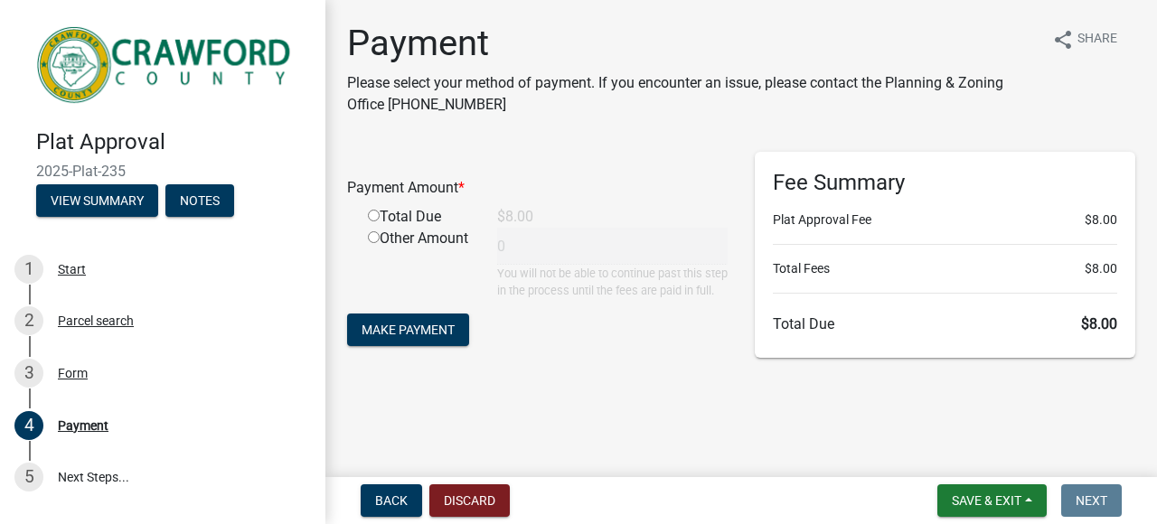 The image size is (1157, 524). What do you see at coordinates (72, 373) in the screenshot?
I see `div: Form` at bounding box center [72, 373].